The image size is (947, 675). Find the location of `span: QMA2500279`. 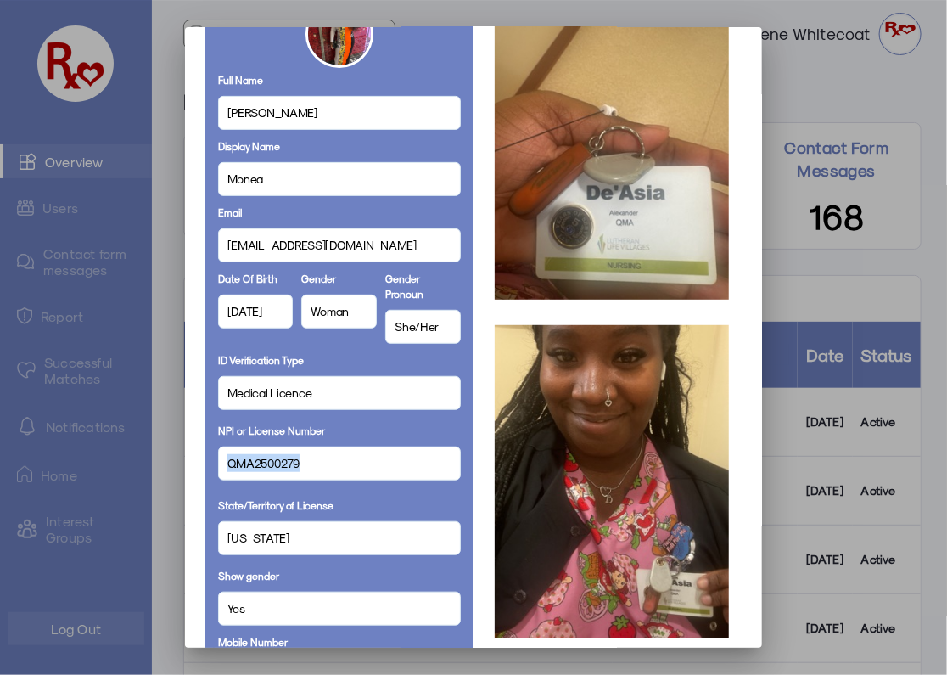

span: QMA2500279 is located at coordinates (263, 463).